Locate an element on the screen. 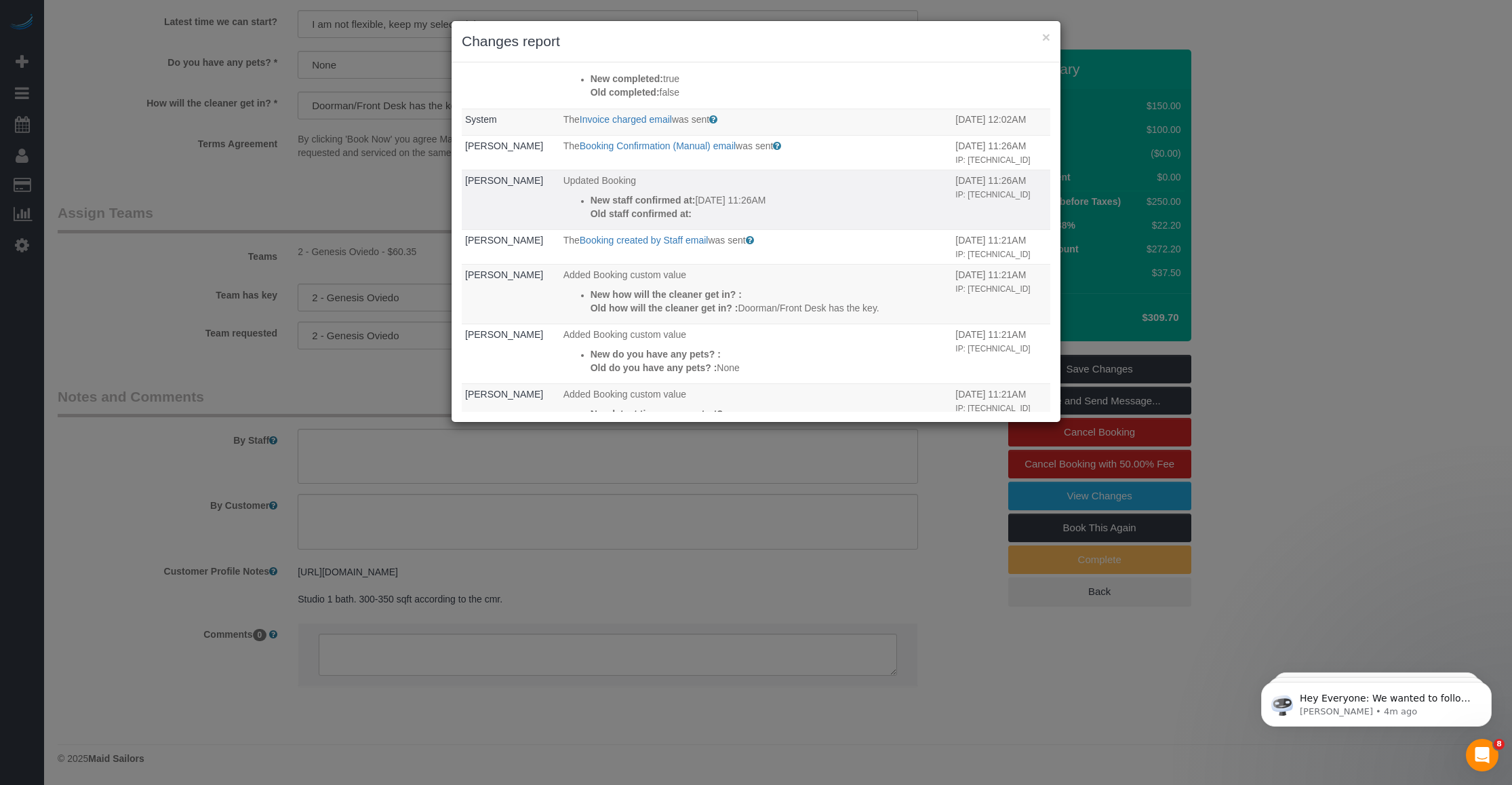 Image resolution: width=1512 pixels, height=785 pixels. p: None is located at coordinates (770, 368).